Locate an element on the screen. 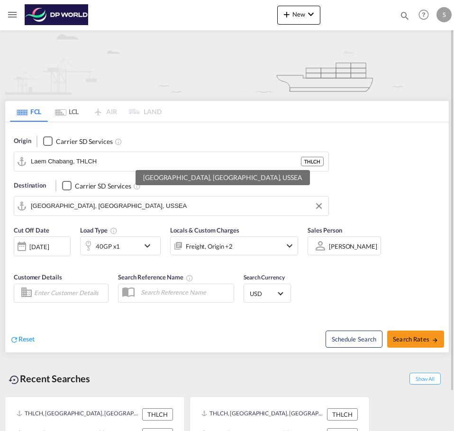 This screenshot has width=454, height=431. div: icon-magnify is located at coordinates (404, 18).